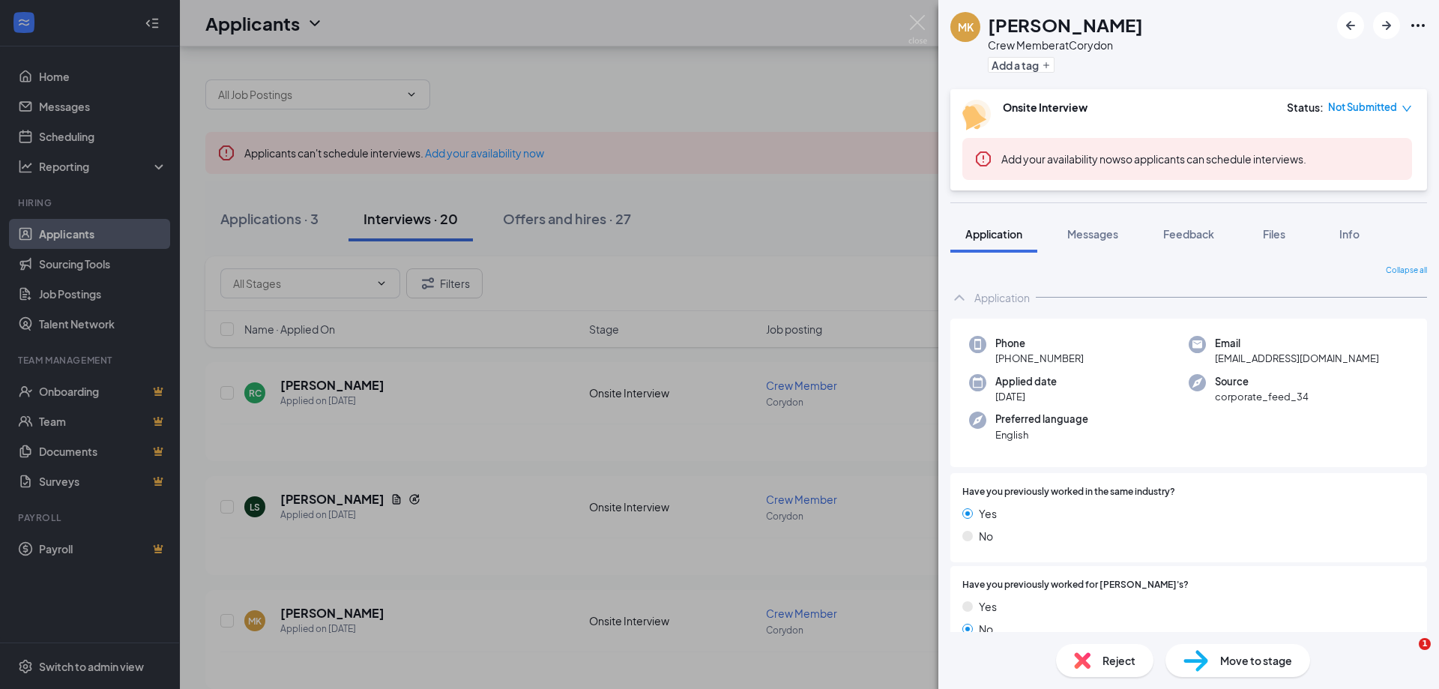 The height and width of the screenshot is (689, 1439). I want to click on span: Info, so click(1349, 234).